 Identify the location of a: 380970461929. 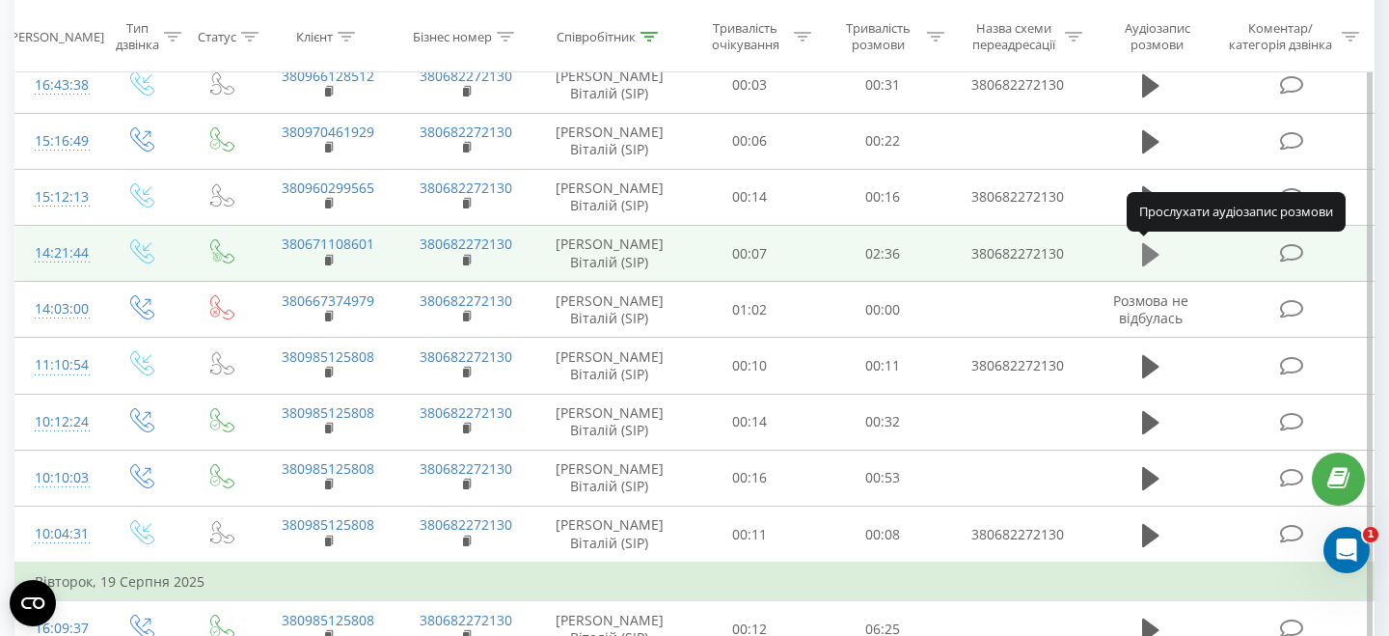
(328, 131).